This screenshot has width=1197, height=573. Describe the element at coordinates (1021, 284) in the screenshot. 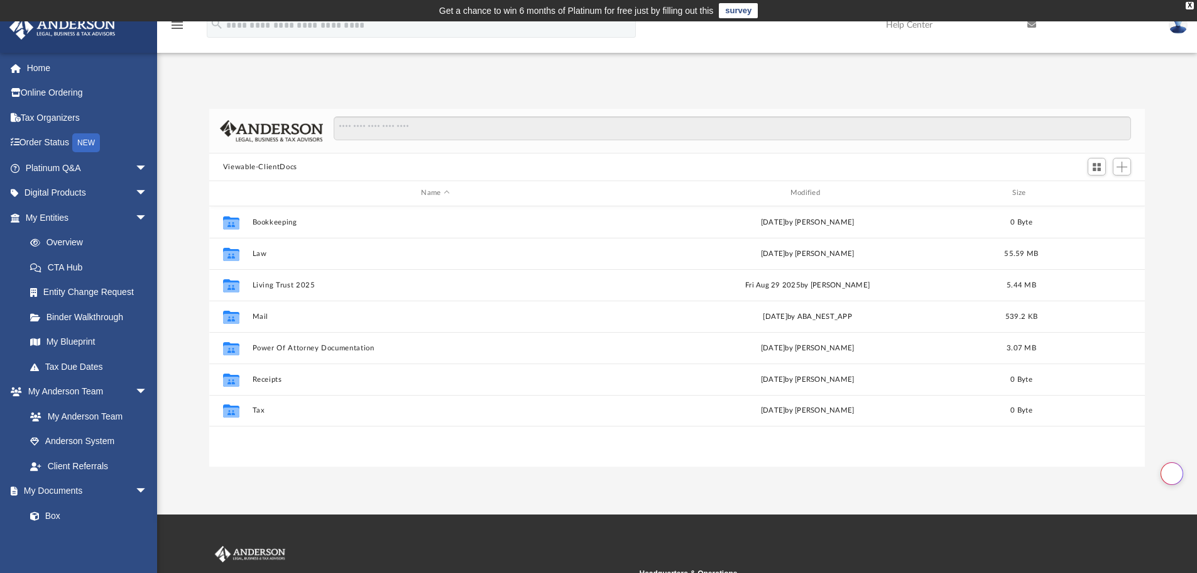

I see `span: 5.44 MB` at that location.